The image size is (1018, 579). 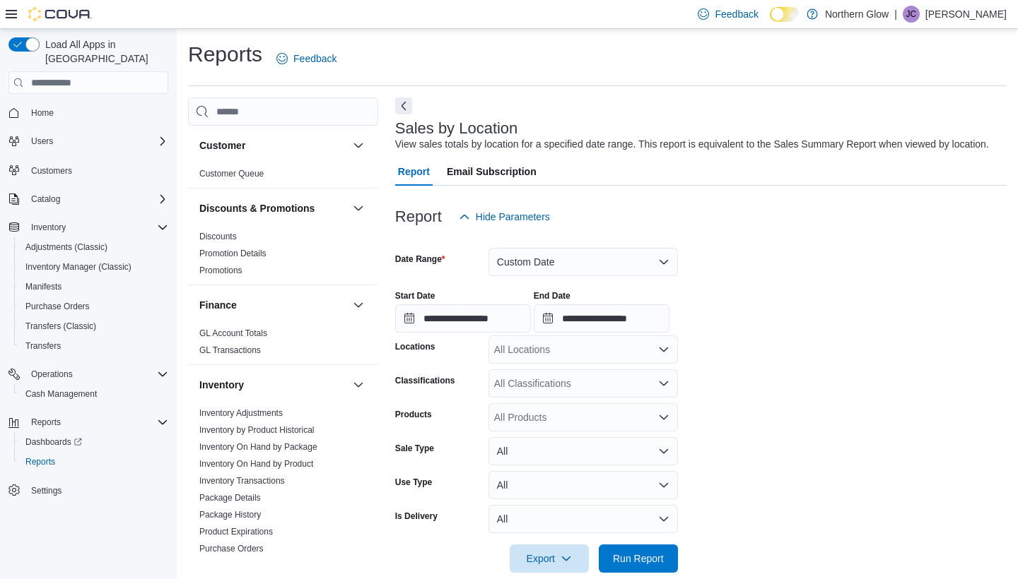 What do you see at coordinates (60, 14) in the screenshot?
I see `img: Cova` at bounding box center [60, 14].